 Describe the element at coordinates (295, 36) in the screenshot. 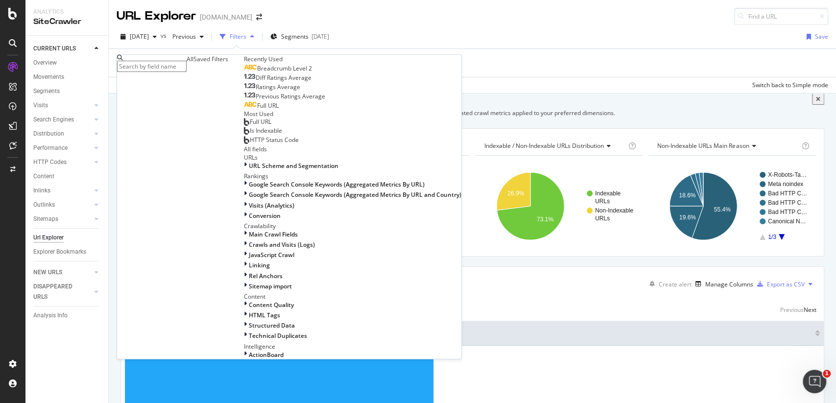

I see `span: Segments` at that location.